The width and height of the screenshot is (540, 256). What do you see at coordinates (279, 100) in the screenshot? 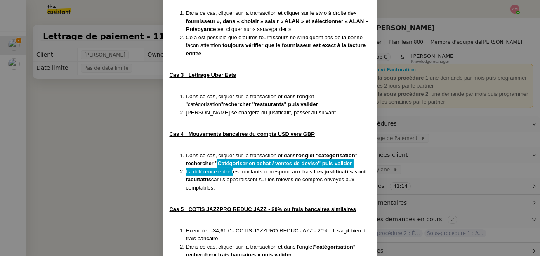
I see `li: Dans ce cas, cliquer sur la transaction et dans l'onglet "catégorisation"` at bounding box center [279, 100].